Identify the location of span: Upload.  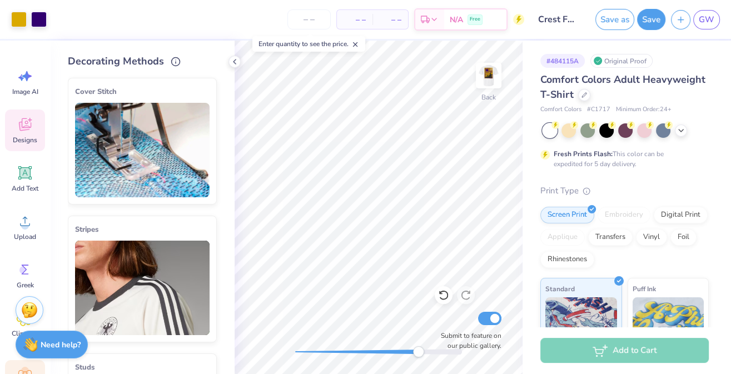
(25, 237).